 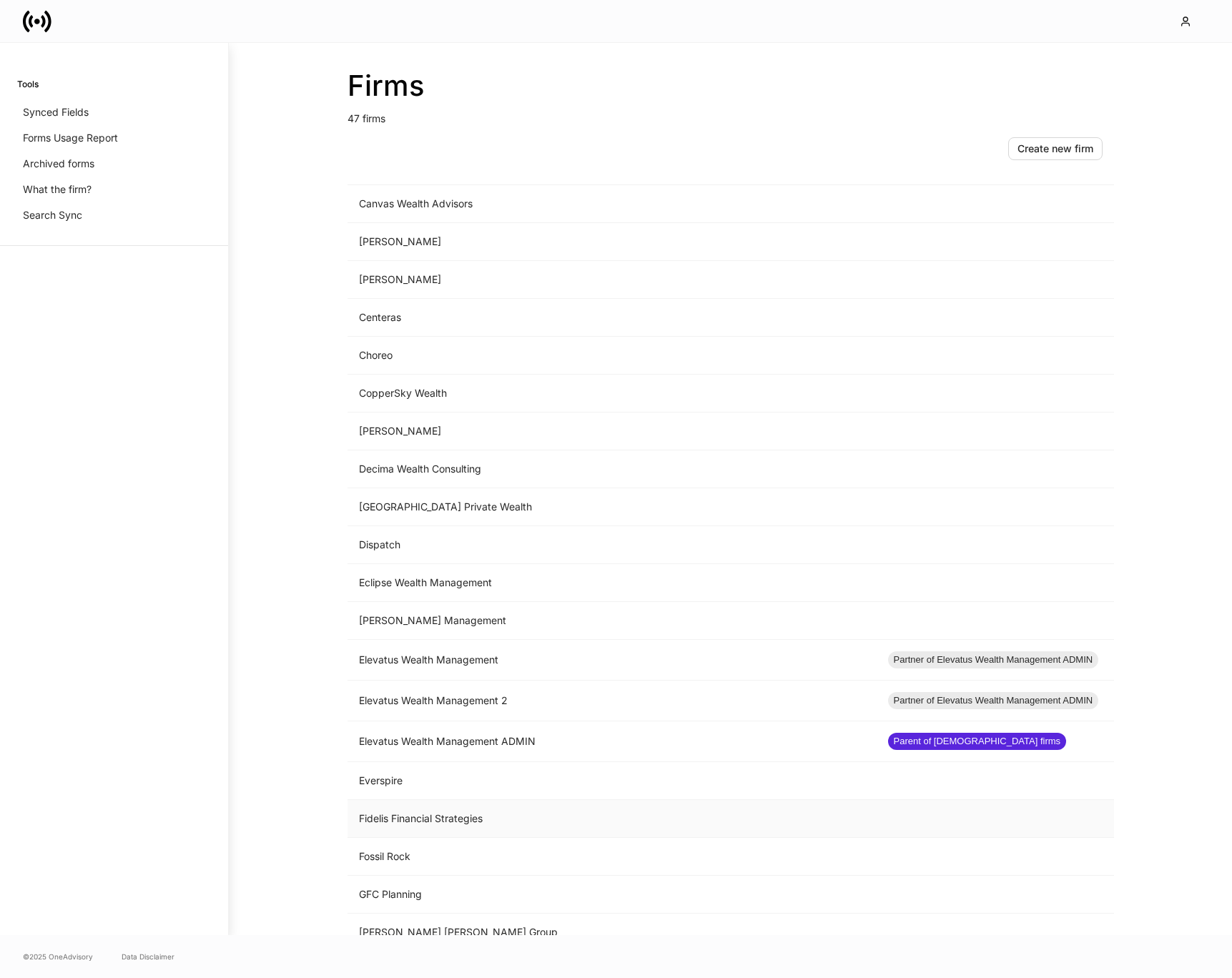 I want to click on a: Synced Fields, so click(x=114, y=112).